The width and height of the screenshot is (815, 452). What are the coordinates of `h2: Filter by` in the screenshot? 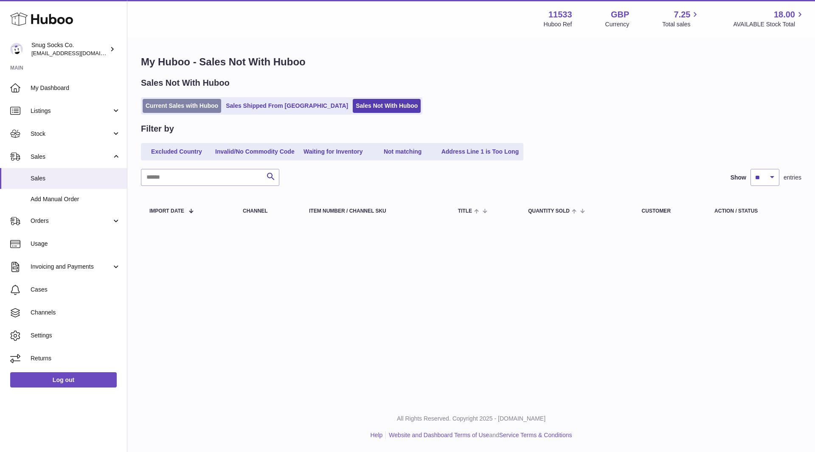 It's located at (157, 129).